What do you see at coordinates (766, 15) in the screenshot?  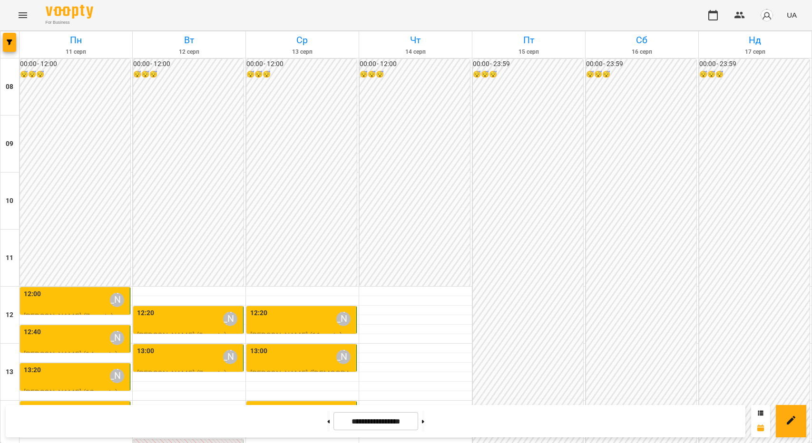 I see `img: avatar_s.png` at bounding box center [766, 15].